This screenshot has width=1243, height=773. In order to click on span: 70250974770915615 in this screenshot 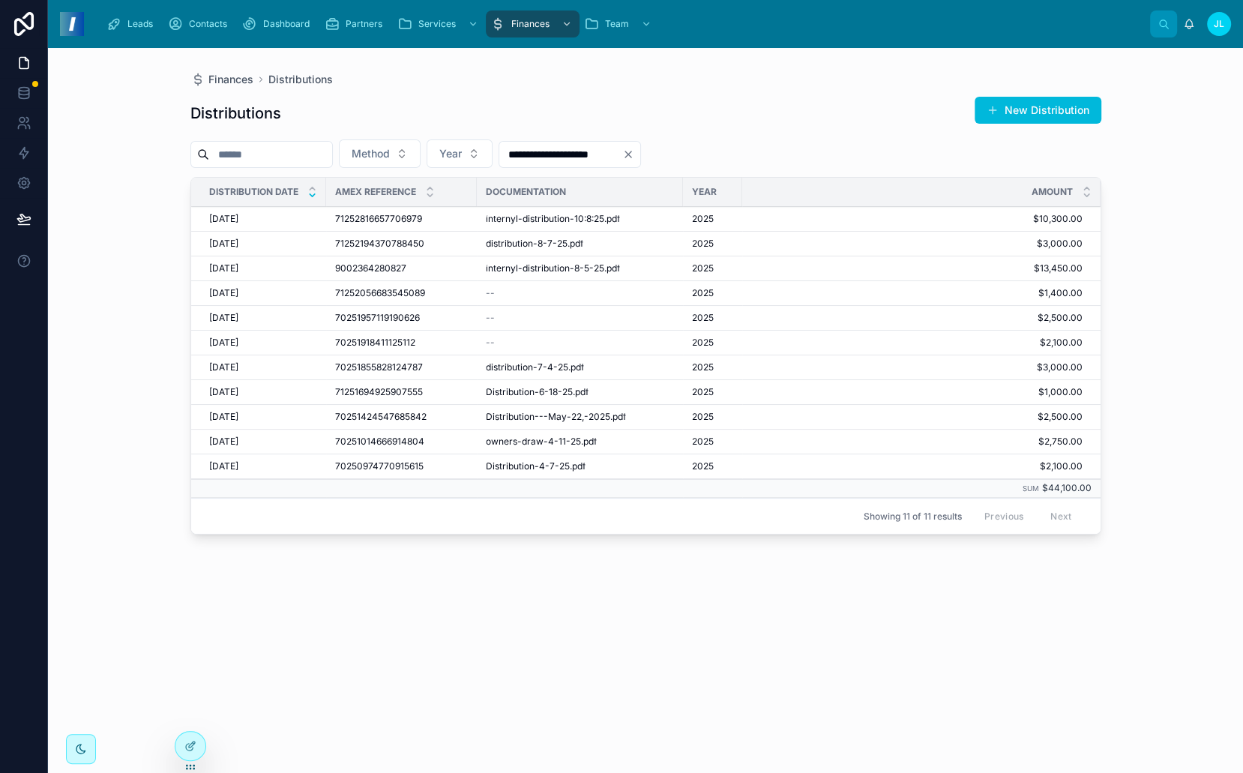, I will do `click(379, 466)`.